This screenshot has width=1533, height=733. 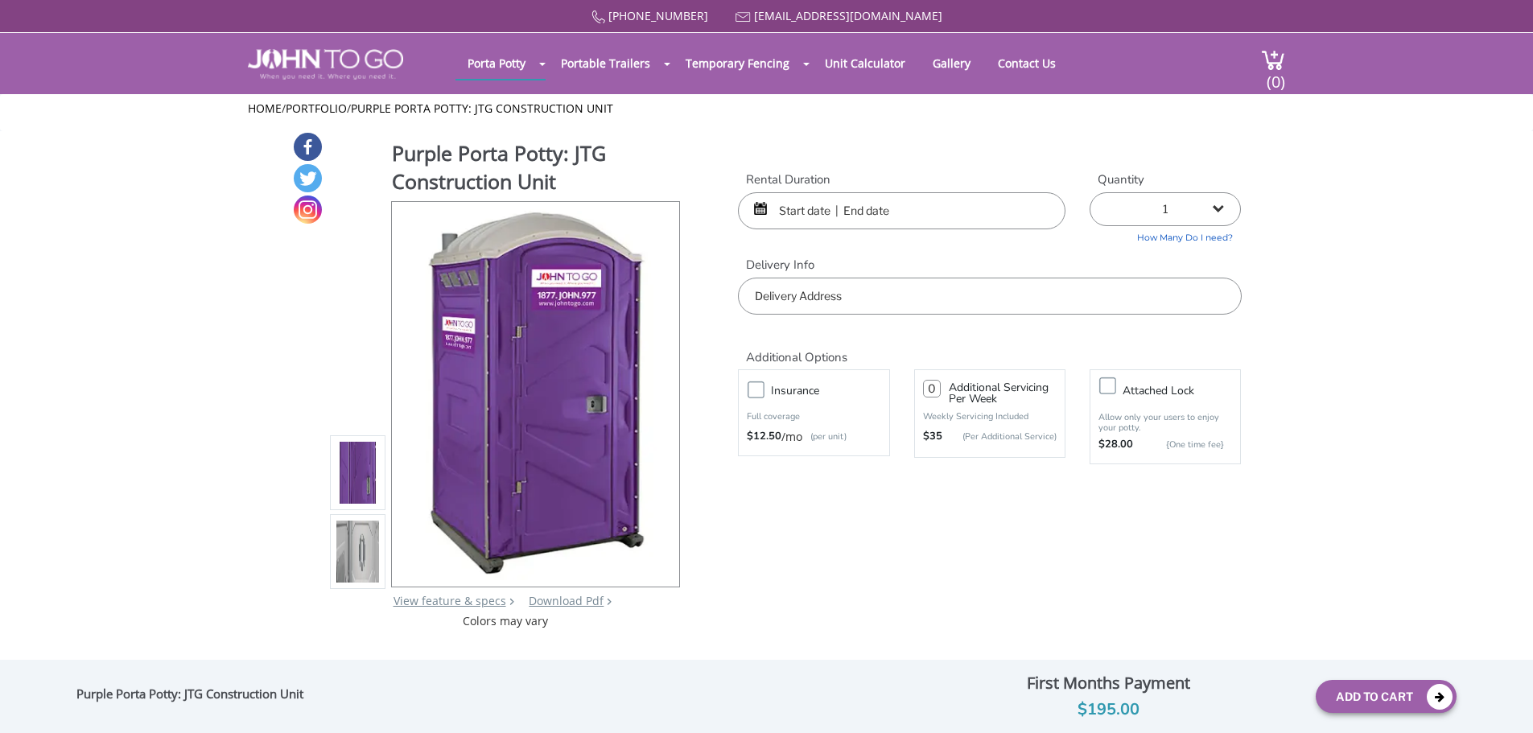 I want to click on input: Start date | End date, so click(x=901, y=211).